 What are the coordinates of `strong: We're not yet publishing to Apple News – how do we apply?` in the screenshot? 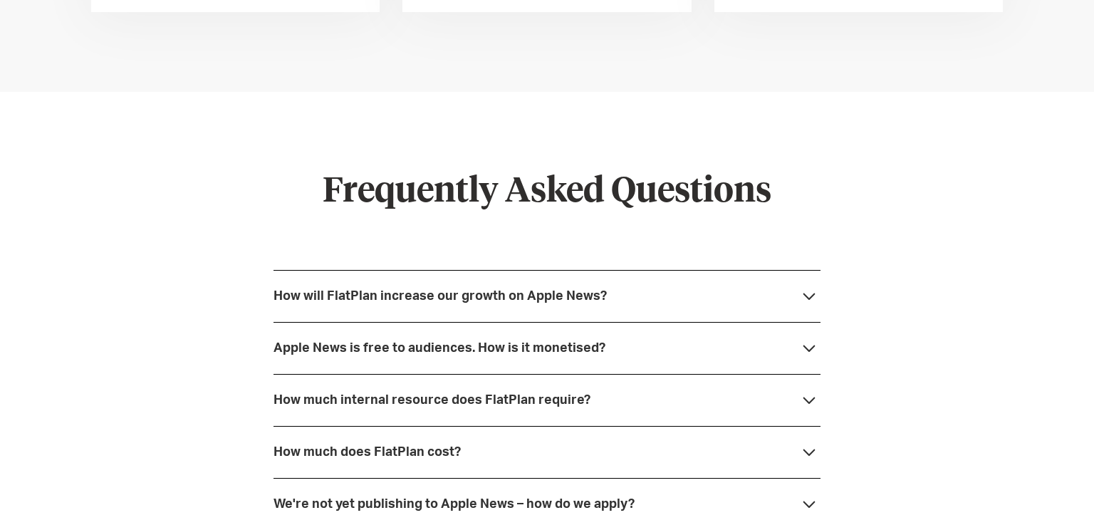 It's located at (454, 504).